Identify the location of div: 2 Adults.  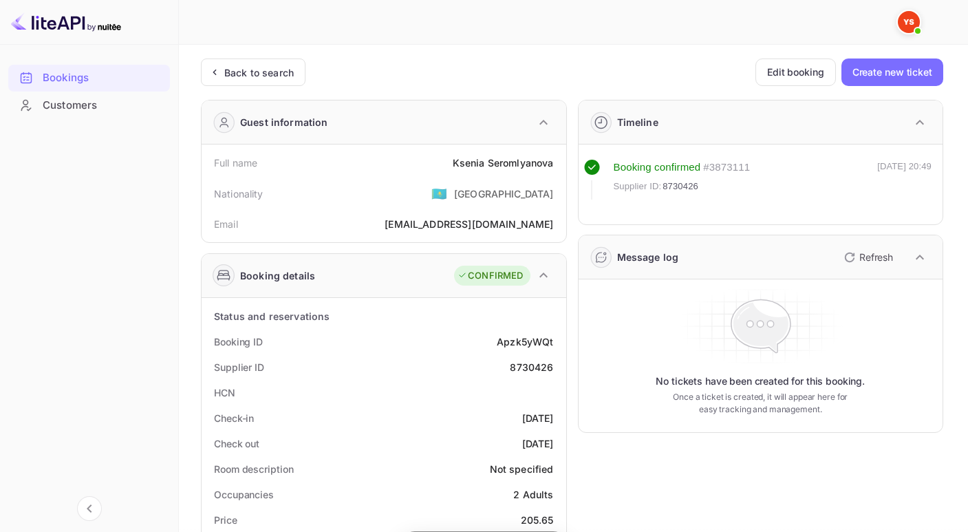
(533, 494).